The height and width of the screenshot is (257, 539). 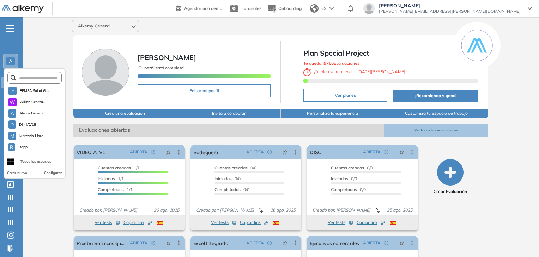 What do you see at coordinates (331, 63) in the screenshot?
I see `span: Te quedan Evaluaciones` at bounding box center [331, 63].